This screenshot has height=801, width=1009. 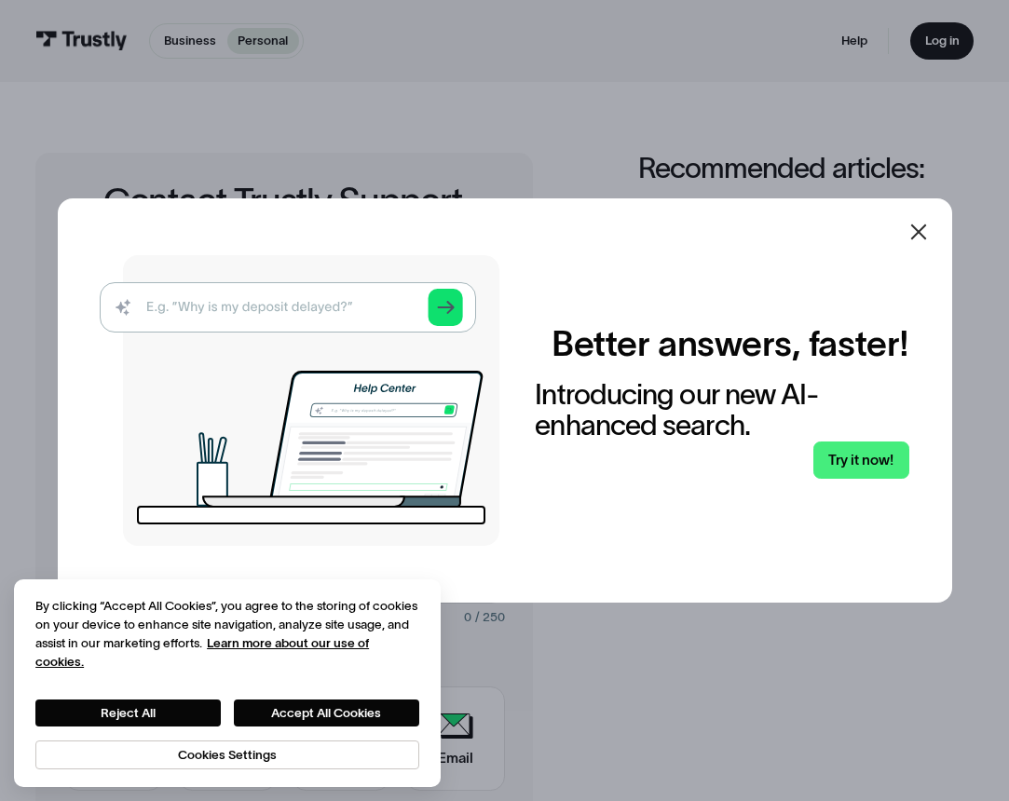 What do you see at coordinates (128, 712) in the screenshot?
I see `button: Reject All` at bounding box center [128, 712].